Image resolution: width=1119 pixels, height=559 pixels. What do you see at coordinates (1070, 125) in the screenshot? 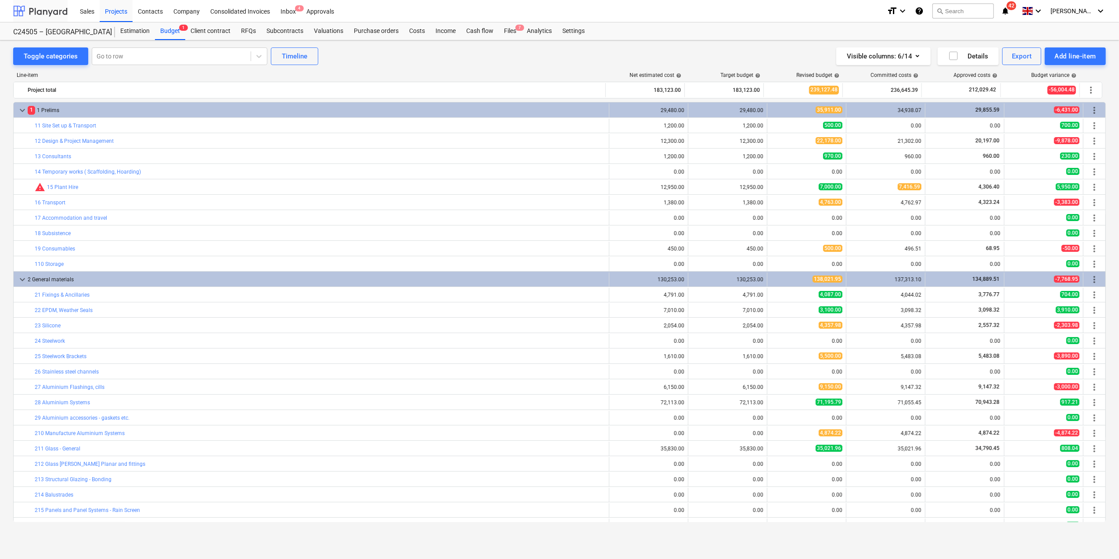
I see `span: 700.00` at bounding box center [1070, 125].